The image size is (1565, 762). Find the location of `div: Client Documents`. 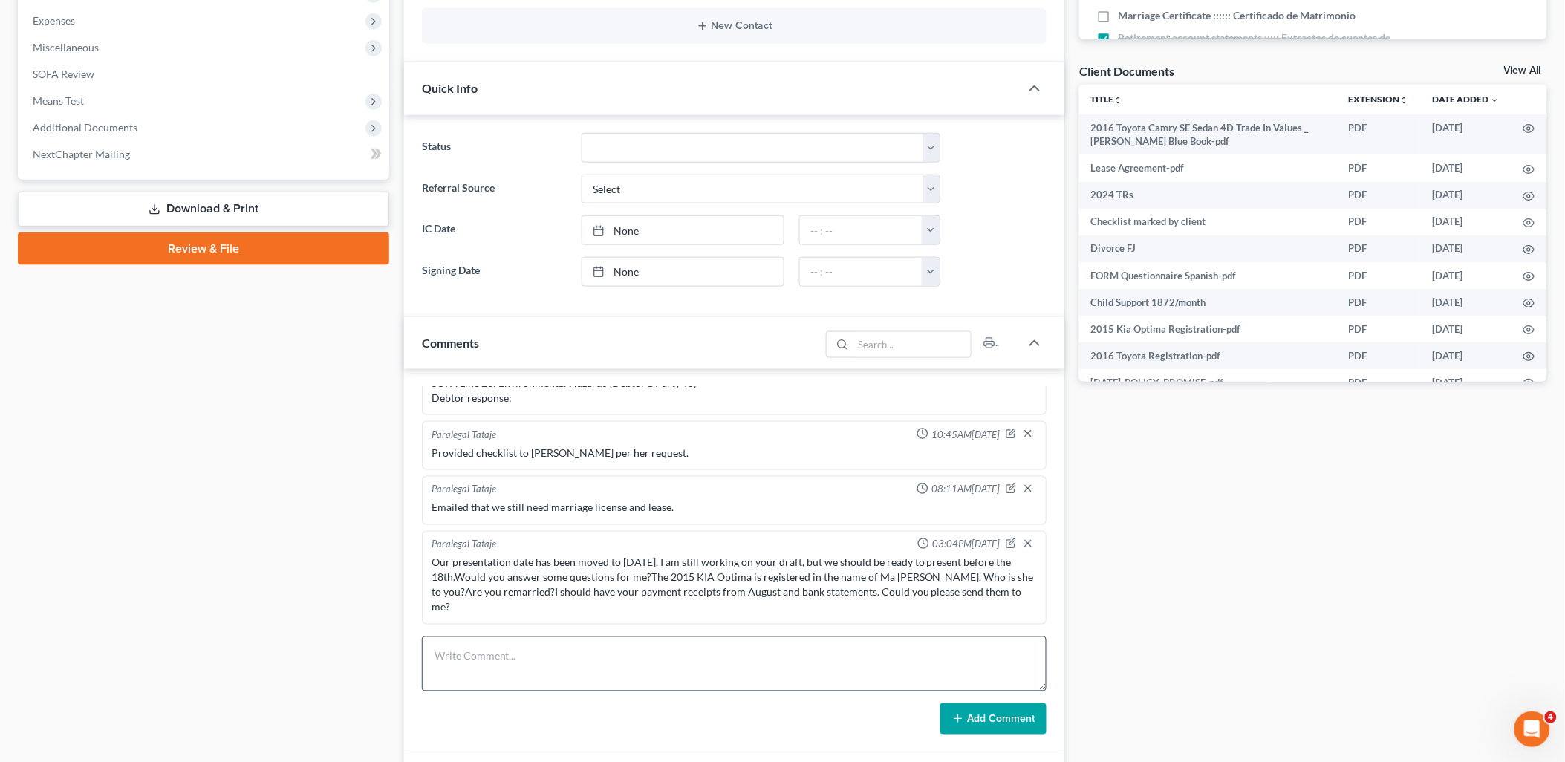

div: Client Documents is located at coordinates (1127, 71).